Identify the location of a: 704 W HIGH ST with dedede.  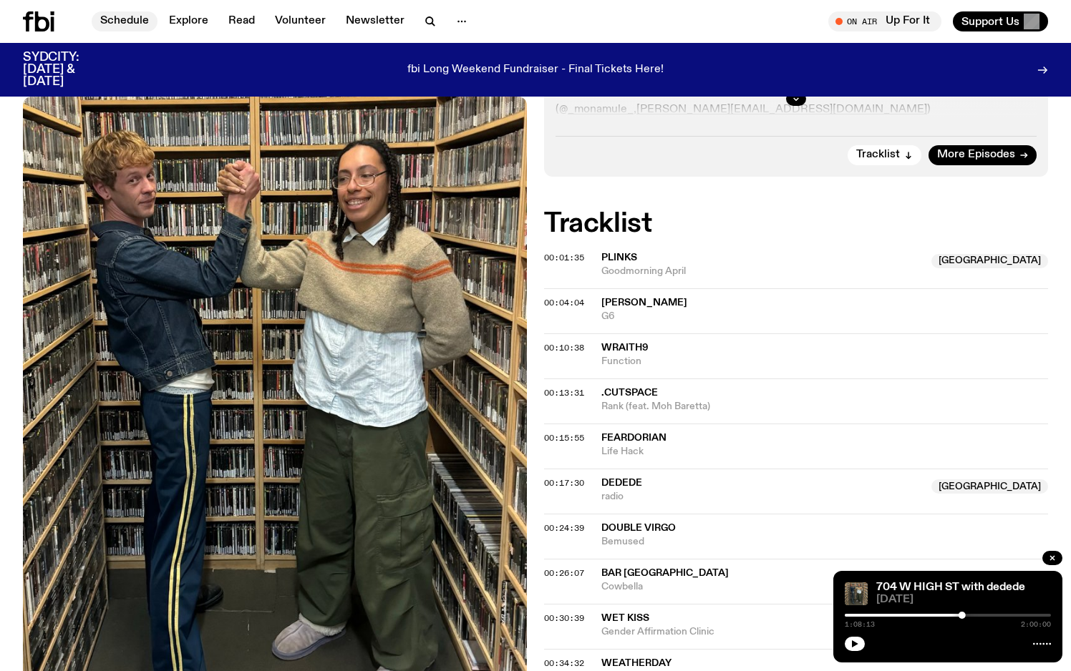
(951, 588).